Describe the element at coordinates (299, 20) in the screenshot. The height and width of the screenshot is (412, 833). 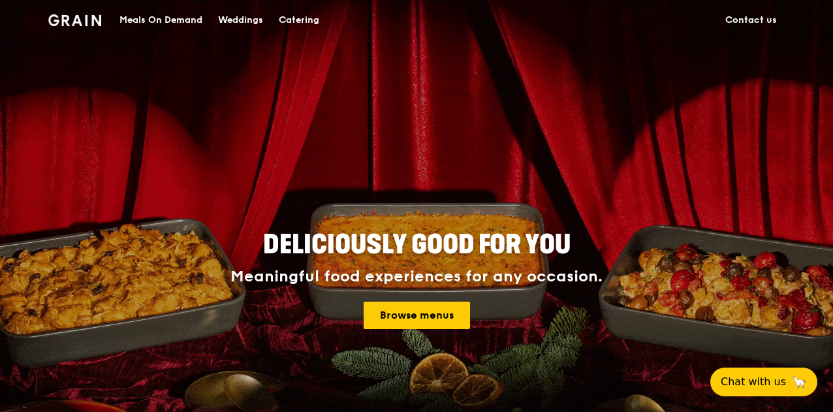
I see `a: Catering` at that location.